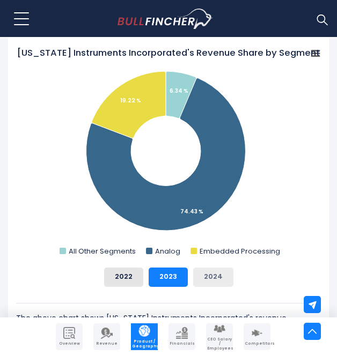 Image resolution: width=337 pixels, height=356 pixels. Describe the element at coordinates (144, 344) in the screenshot. I see `span: Product / Geography` at that location.